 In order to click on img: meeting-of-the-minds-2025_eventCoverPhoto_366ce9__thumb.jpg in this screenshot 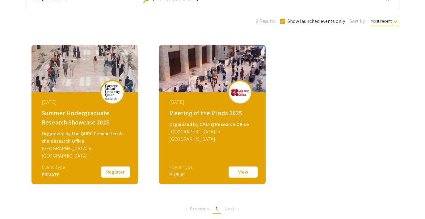, I will do `click(212, 69)`.